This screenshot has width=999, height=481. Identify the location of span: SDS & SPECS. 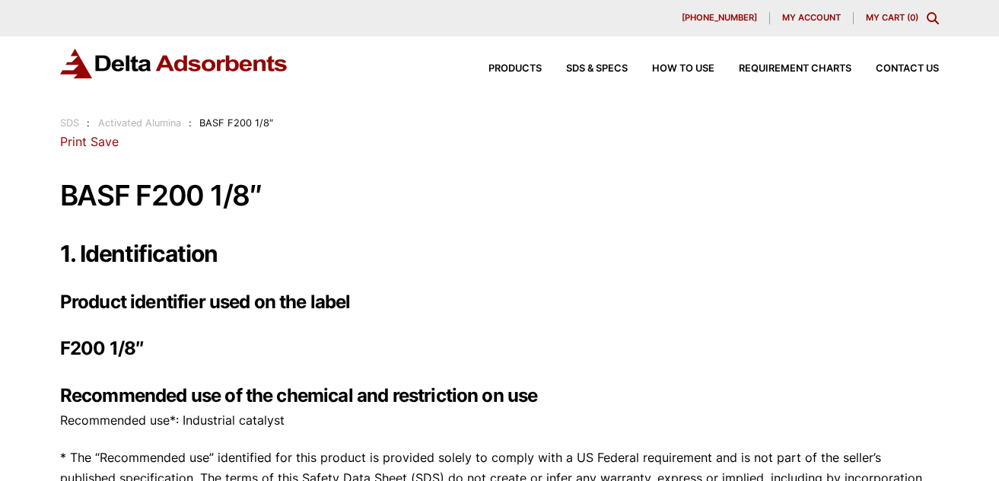
(596, 68).